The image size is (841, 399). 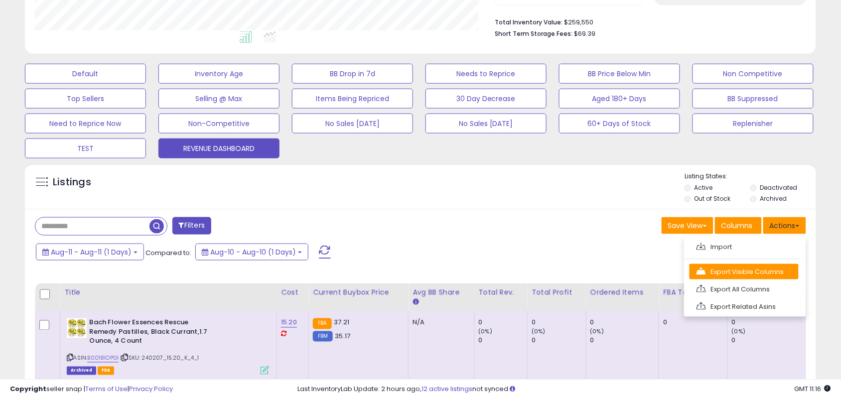 What do you see at coordinates (688, 226) in the screenshot?
I see `button: Save View` at bounding box center [688, 226].